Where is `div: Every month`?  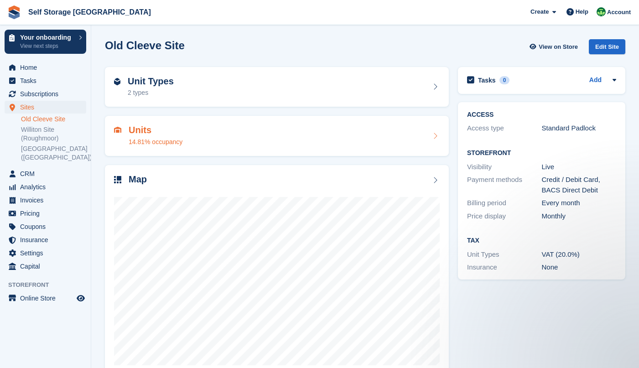 div: Every month is located at coordinates (579, 203).